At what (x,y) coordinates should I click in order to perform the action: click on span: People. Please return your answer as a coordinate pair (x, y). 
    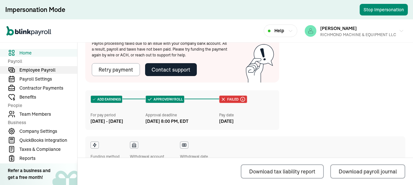
    Looking at the image, I should click on (40, 106).